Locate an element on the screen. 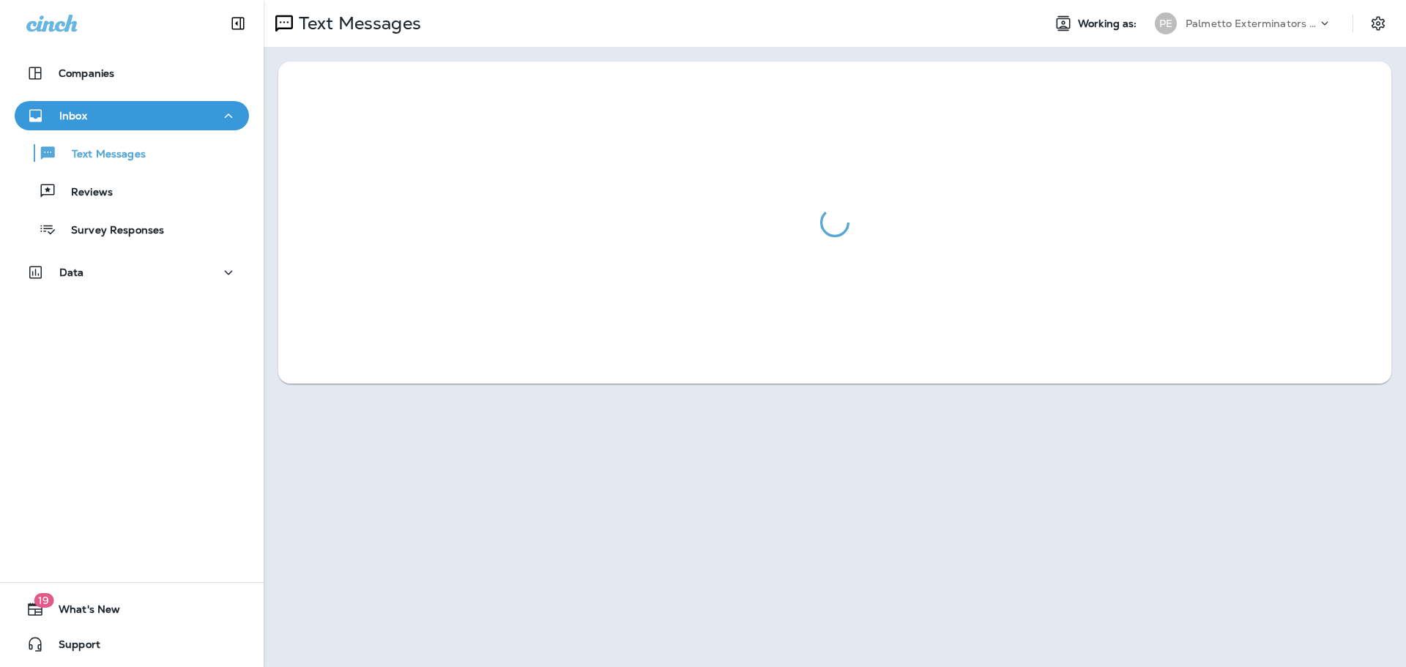  button: Survey Responses is located at coordinates (132, 229).